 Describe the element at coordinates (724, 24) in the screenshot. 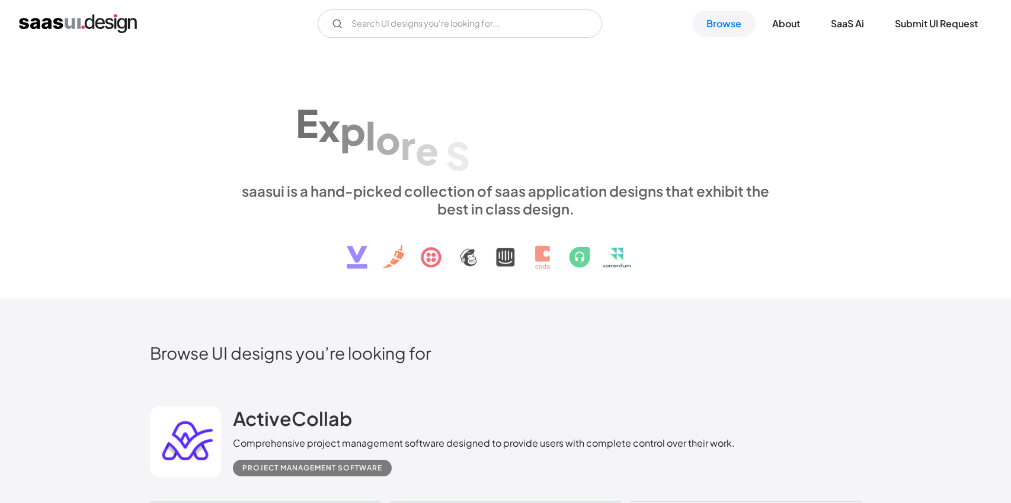

I see `a: Browse` at that location.